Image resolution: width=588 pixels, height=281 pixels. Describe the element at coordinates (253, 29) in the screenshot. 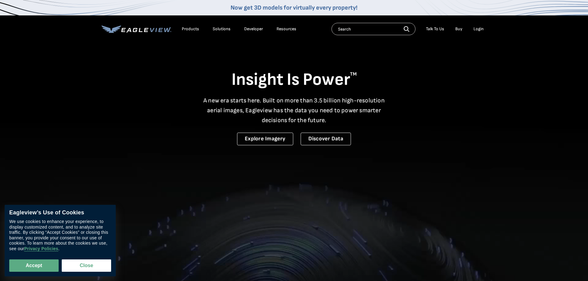

I see `a: Developer` at that location.